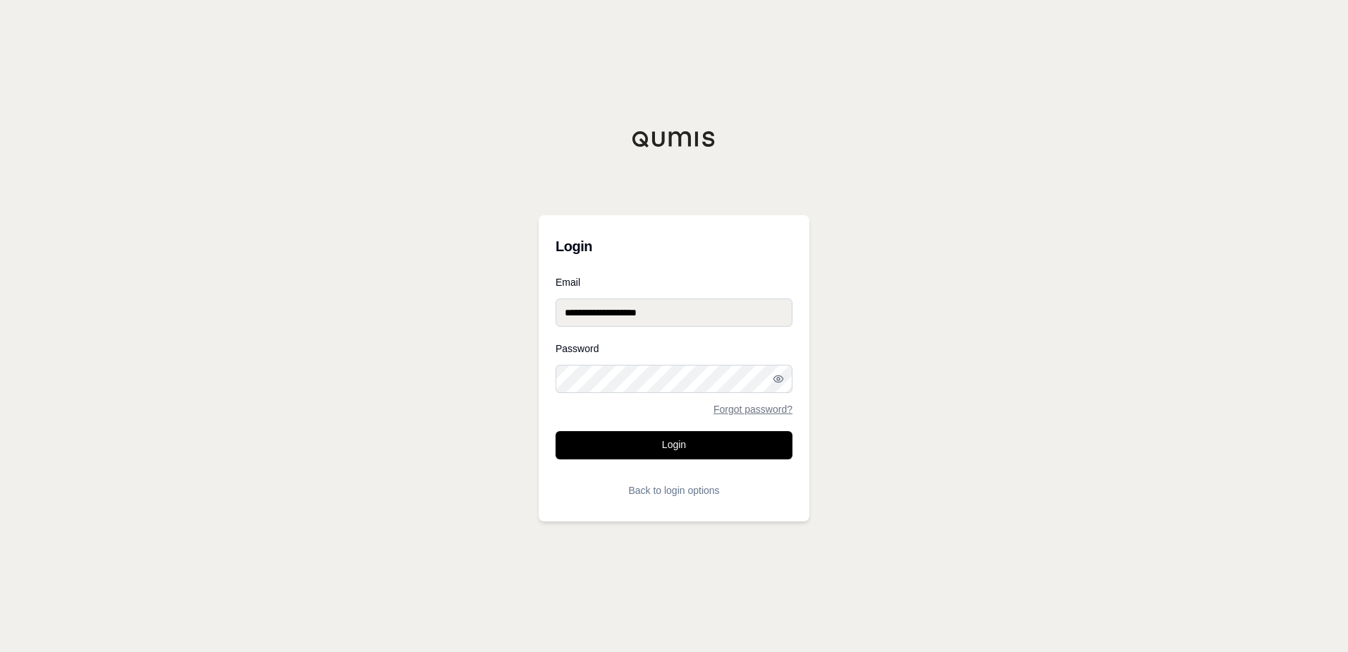 This screenshot has height=652, width=1348. What do you see at coordinates (753, 409) in the screenshot?
I see `a: Forgot password?` at bounding box center [753, 409].